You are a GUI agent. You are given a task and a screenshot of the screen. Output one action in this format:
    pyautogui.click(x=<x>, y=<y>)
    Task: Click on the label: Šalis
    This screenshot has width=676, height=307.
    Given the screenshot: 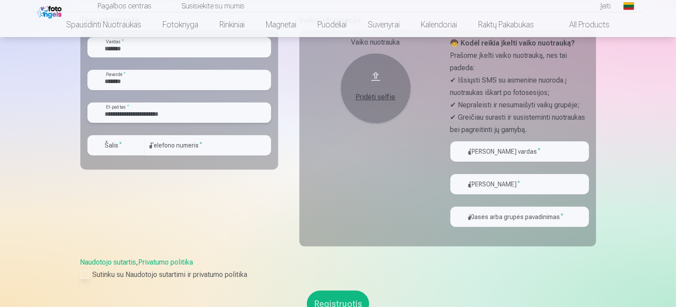 What is the action you would take?
    pyautogui.click(x=113, y=145)
    